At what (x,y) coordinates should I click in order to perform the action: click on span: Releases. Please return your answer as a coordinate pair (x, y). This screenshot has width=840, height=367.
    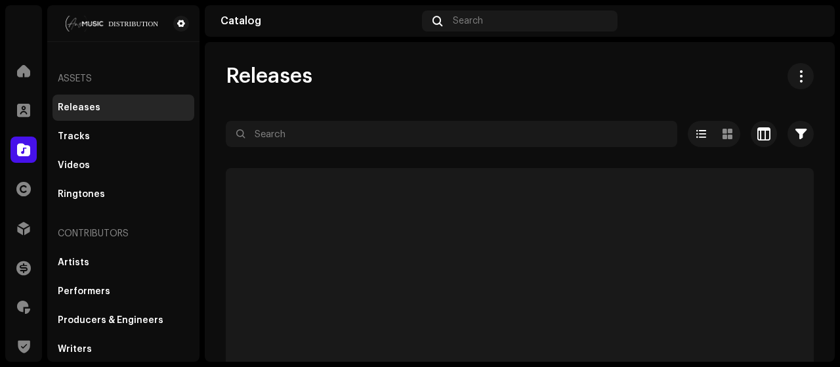
    Looking at the image, I should click on (269, 76).